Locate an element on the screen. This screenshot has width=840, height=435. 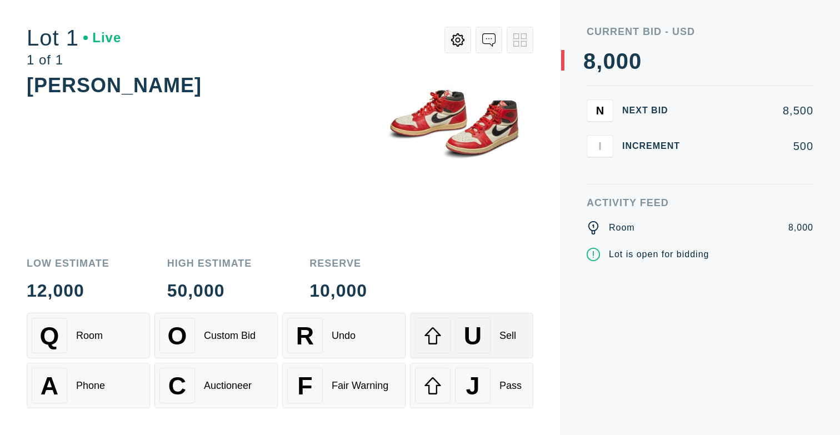
div: Lot is open for bidding is located at coordinates (659, 255).